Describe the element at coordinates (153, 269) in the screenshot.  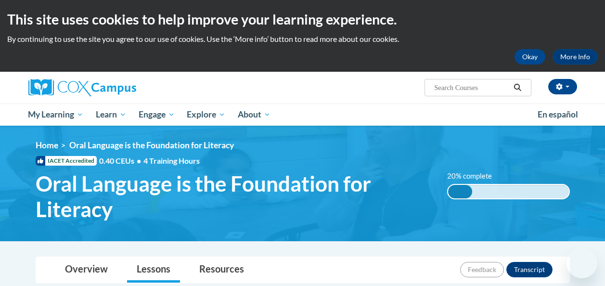
I see `a: Lessons` at that location.